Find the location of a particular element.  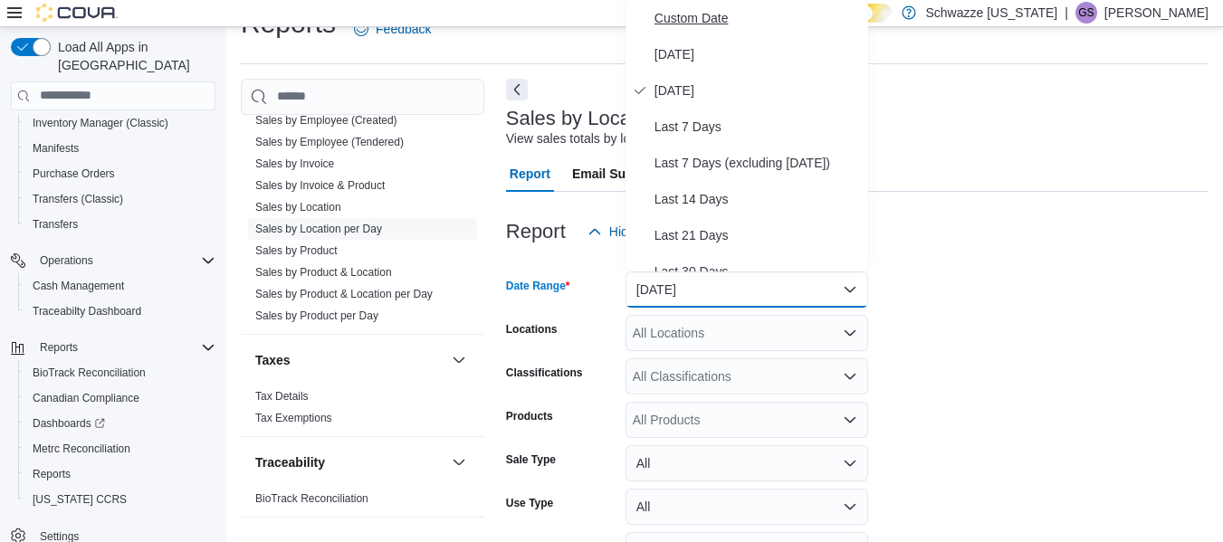

img: Cova is located at coordinates (77, 13).